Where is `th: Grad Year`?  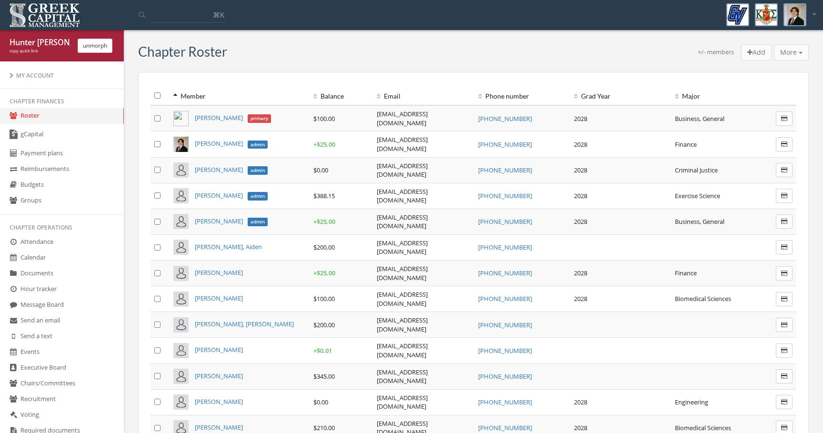 th: Grad Year is located at coordinates (621, 96).